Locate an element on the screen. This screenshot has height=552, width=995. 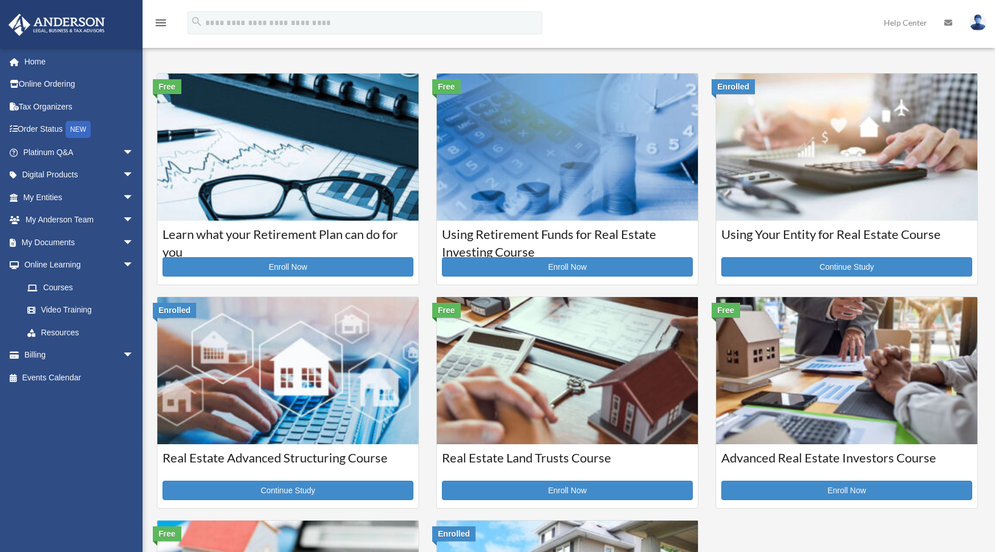
h3: Learn what your Retirement Plan can do for you is located at coordinates (288, 240).